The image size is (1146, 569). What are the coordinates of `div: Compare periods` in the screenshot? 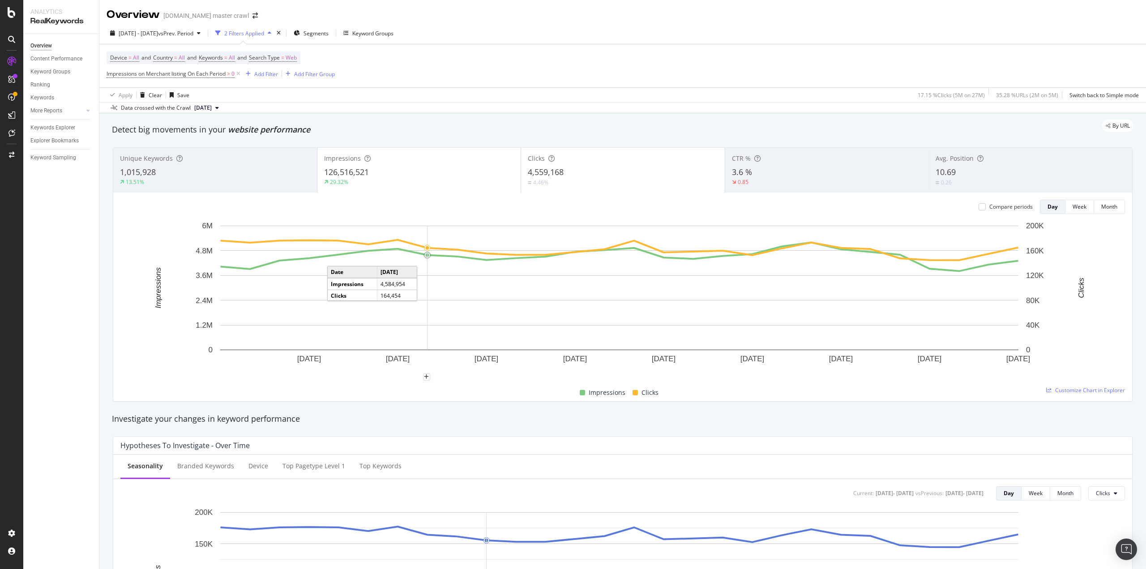 It's located at (1011, 206).